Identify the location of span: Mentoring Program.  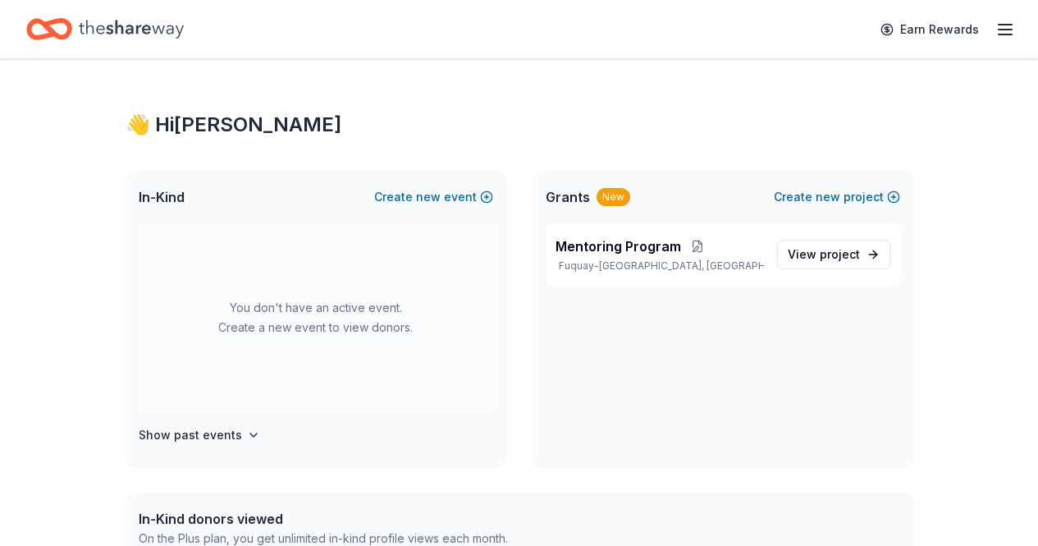
(618, 246).